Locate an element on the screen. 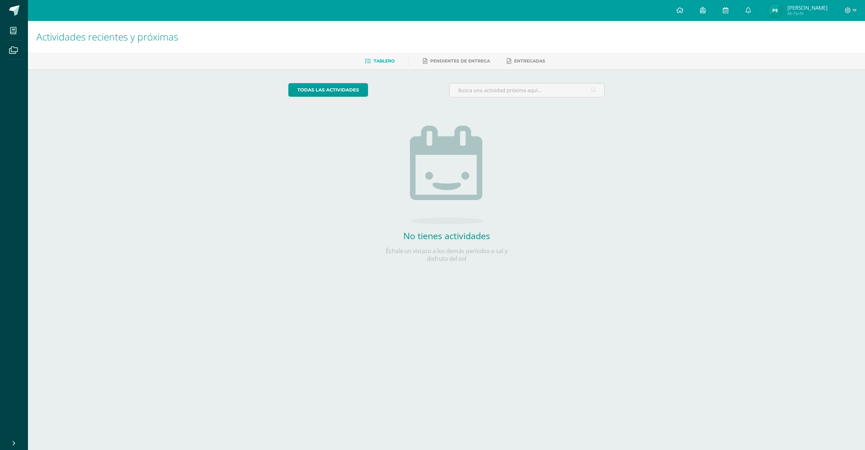  span: Mi Perfil is located at coordinates (807, 13).